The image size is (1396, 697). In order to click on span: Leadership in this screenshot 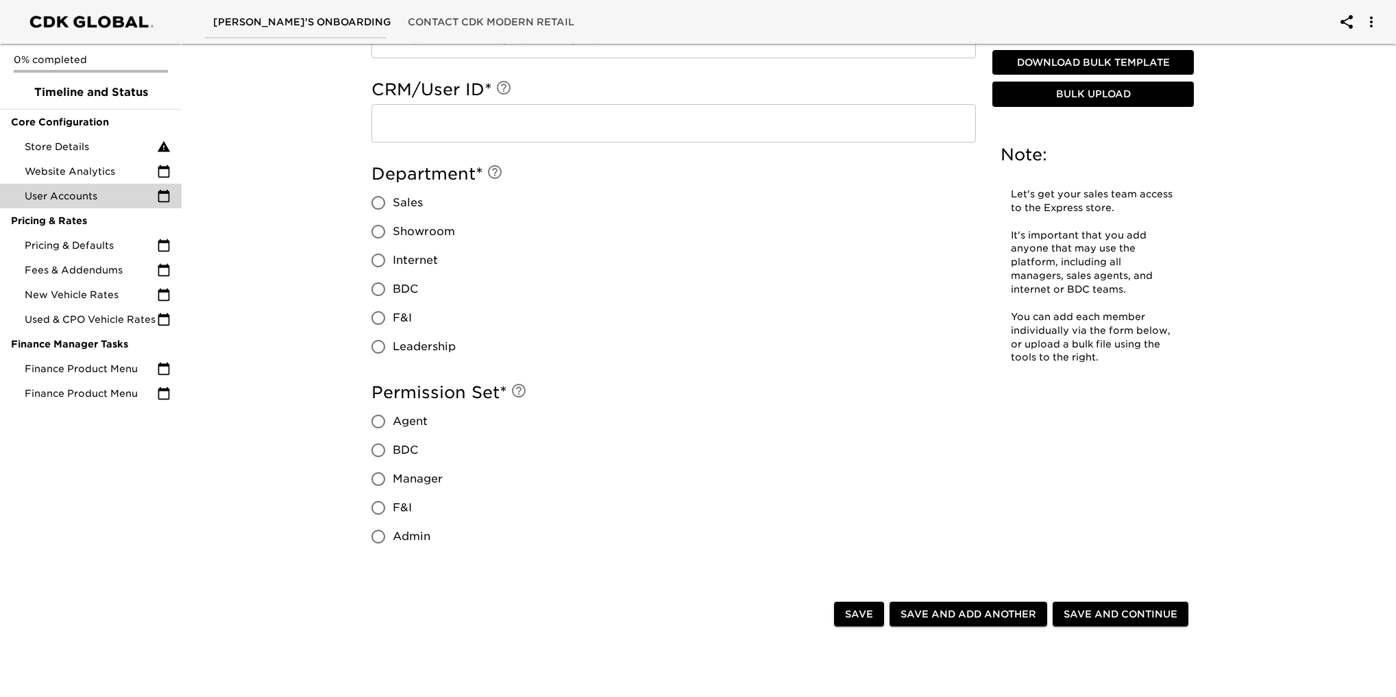, I will do `click(424, 347)`.